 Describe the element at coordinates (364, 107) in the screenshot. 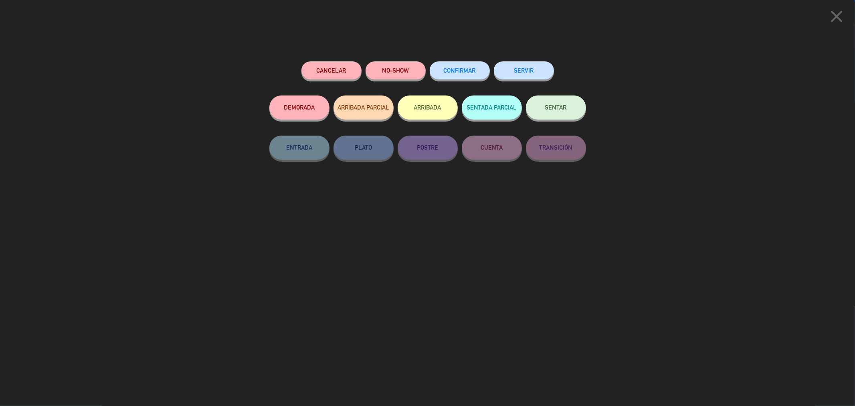

I see `button: ARRIBADA PARCIAL` at that location.